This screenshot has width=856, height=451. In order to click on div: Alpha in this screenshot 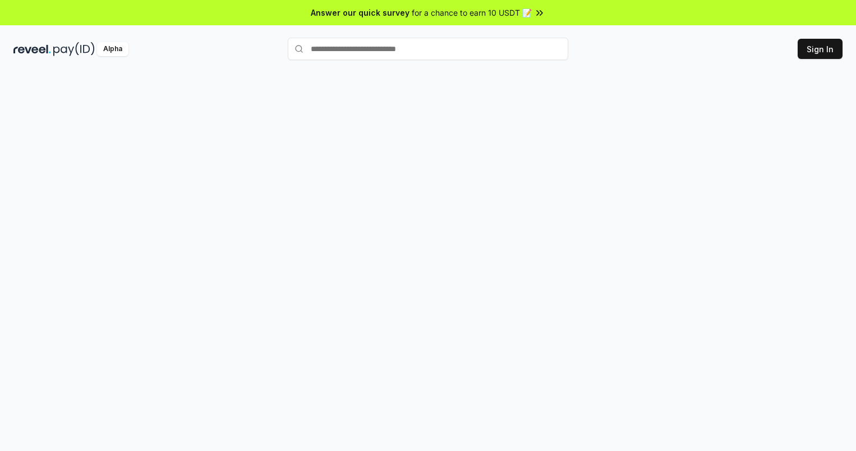, I will do `click(113, 49)`.